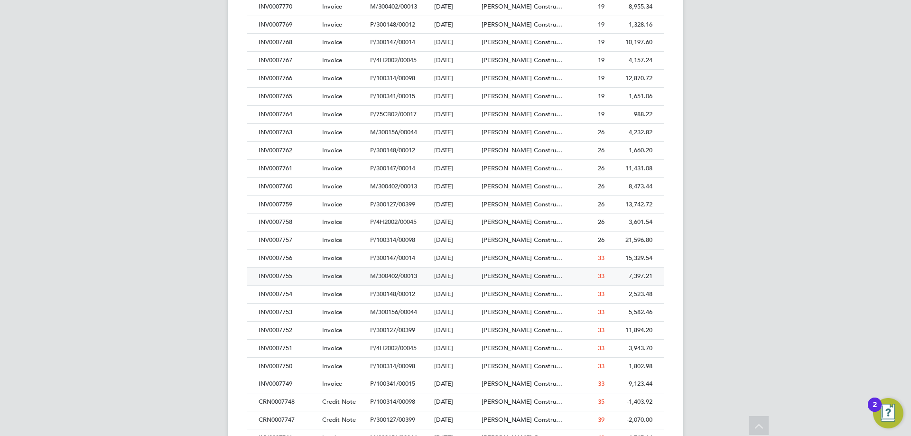  I want to click on span: M/300402/00013, so click(394, 276).